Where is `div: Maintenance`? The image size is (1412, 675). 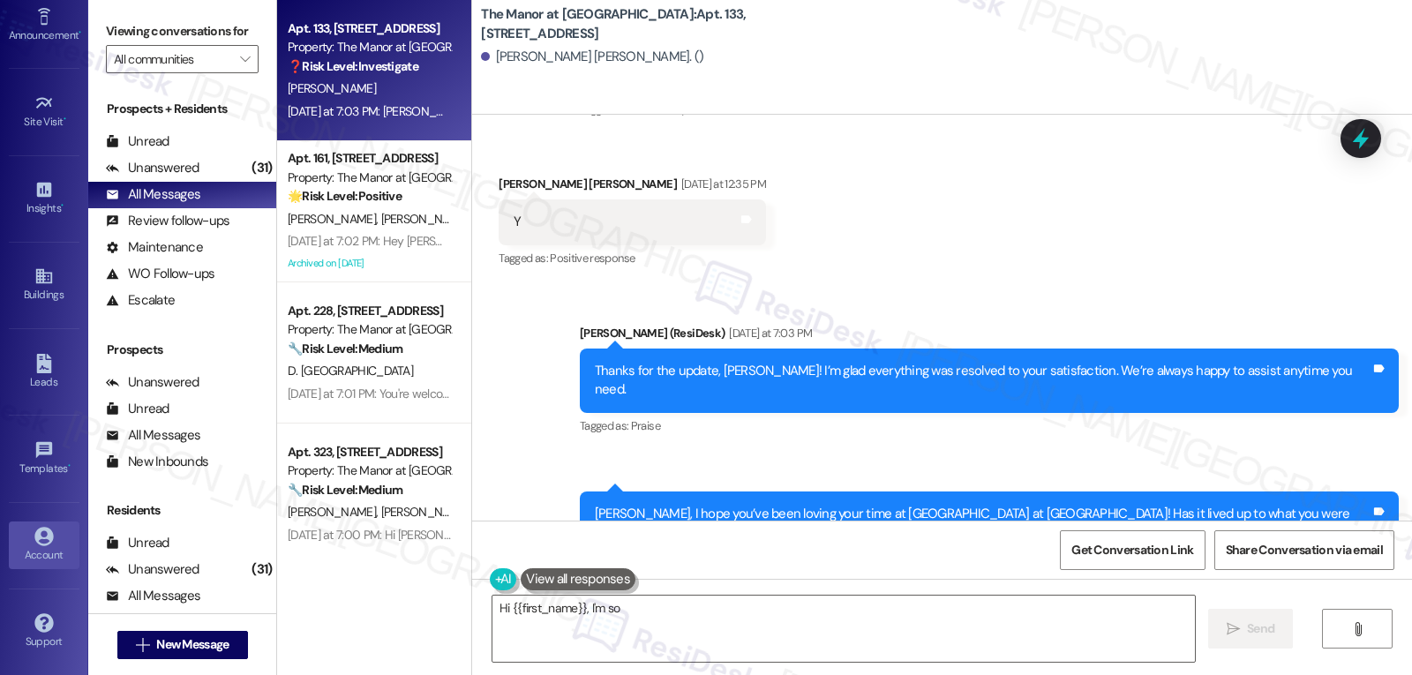 div: Maintenance is located at coordinates (154, 247).